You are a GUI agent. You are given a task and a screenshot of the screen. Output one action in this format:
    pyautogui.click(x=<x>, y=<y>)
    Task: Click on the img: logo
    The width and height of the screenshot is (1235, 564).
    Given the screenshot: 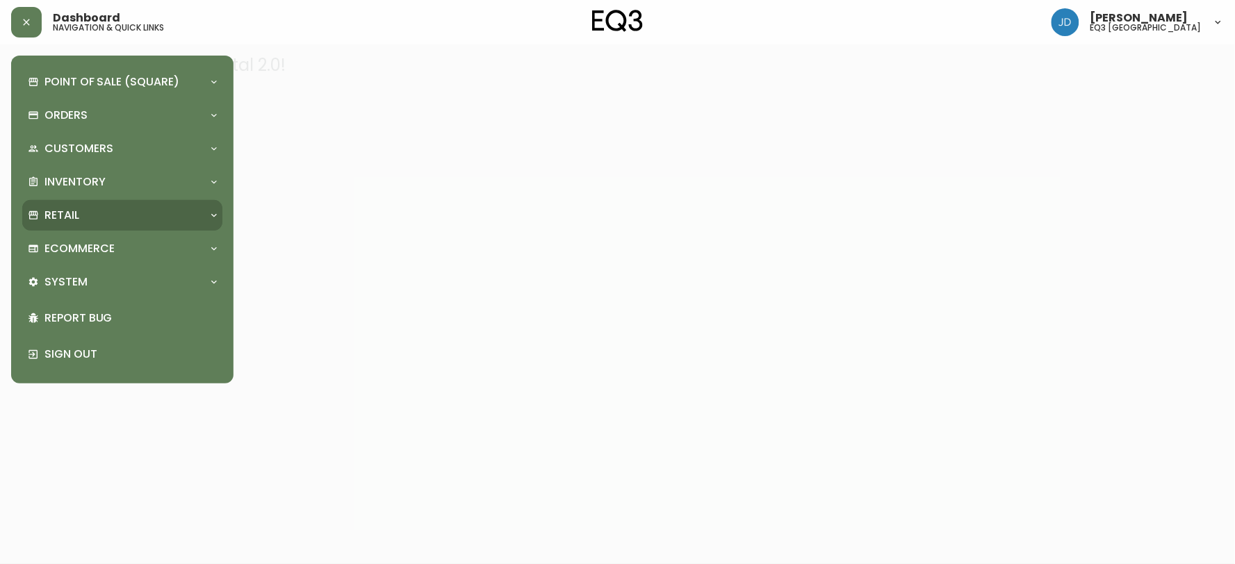 What is the action you would take?
    pyautogui.click(x=618, y=21)
    